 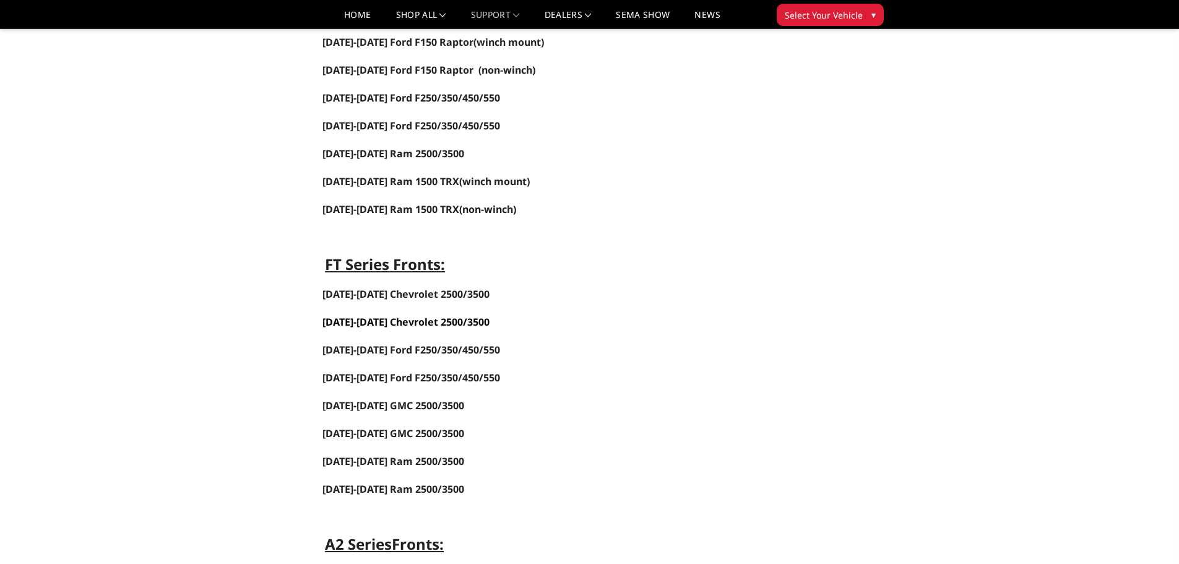 I want to click on a: News, so click(x=707, y=19).